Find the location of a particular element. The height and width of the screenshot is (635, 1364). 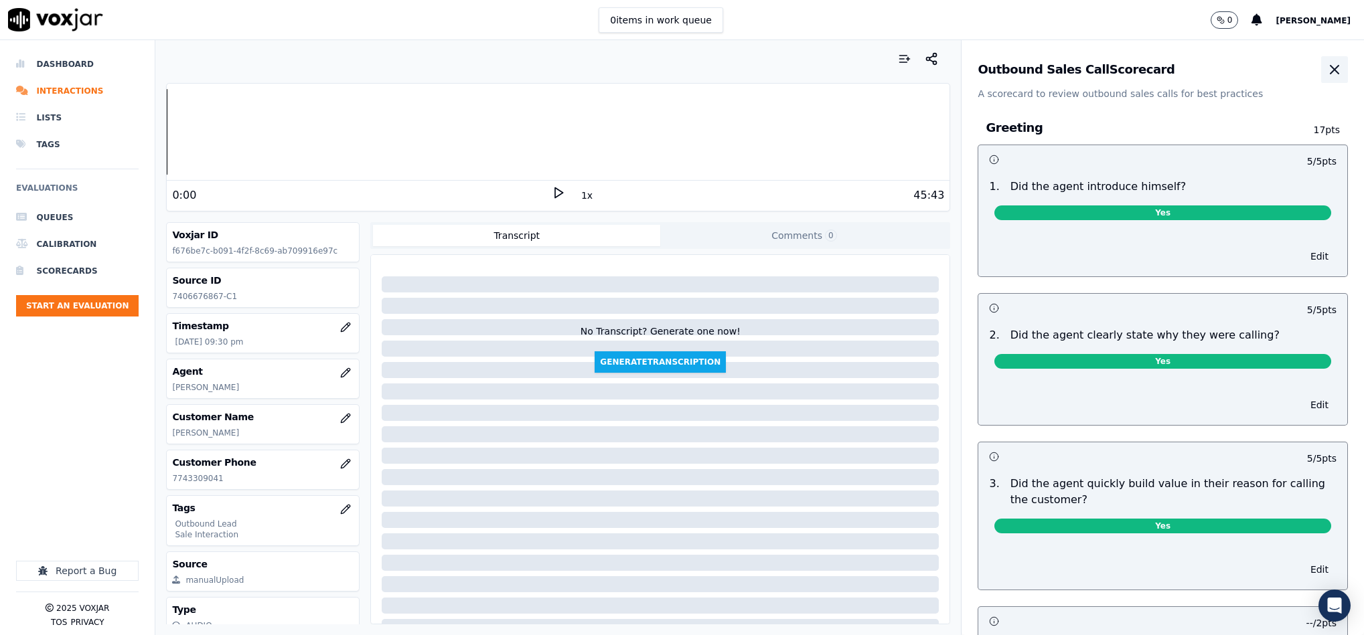

span: 0 is located at coordinates (831, 236).